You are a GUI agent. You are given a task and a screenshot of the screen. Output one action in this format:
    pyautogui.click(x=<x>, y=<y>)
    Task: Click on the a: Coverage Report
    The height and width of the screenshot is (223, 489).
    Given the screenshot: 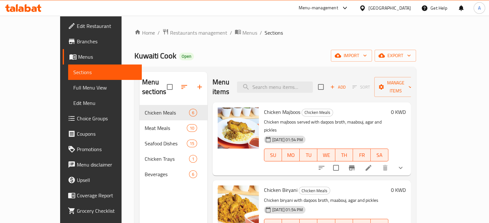 What is the action you would take?
    pyautogui.click(x=102, y=196)
    